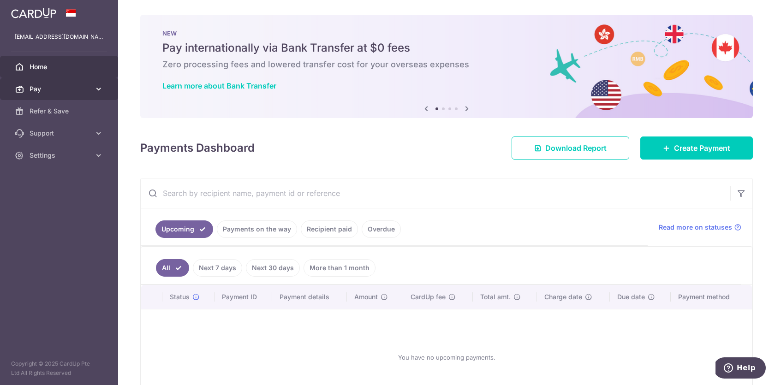 Image resolution: width=775 pixels, height=385 pixels. What do you see at coordinates (428, 297) in the screenshot?
I see `span: CardUp fee` at bounding box center [428, 297].